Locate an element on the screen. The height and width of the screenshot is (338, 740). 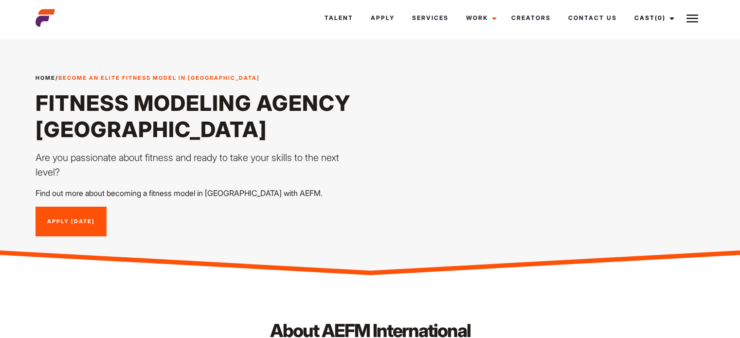
a: Talent is located at coordinates (338, 18).